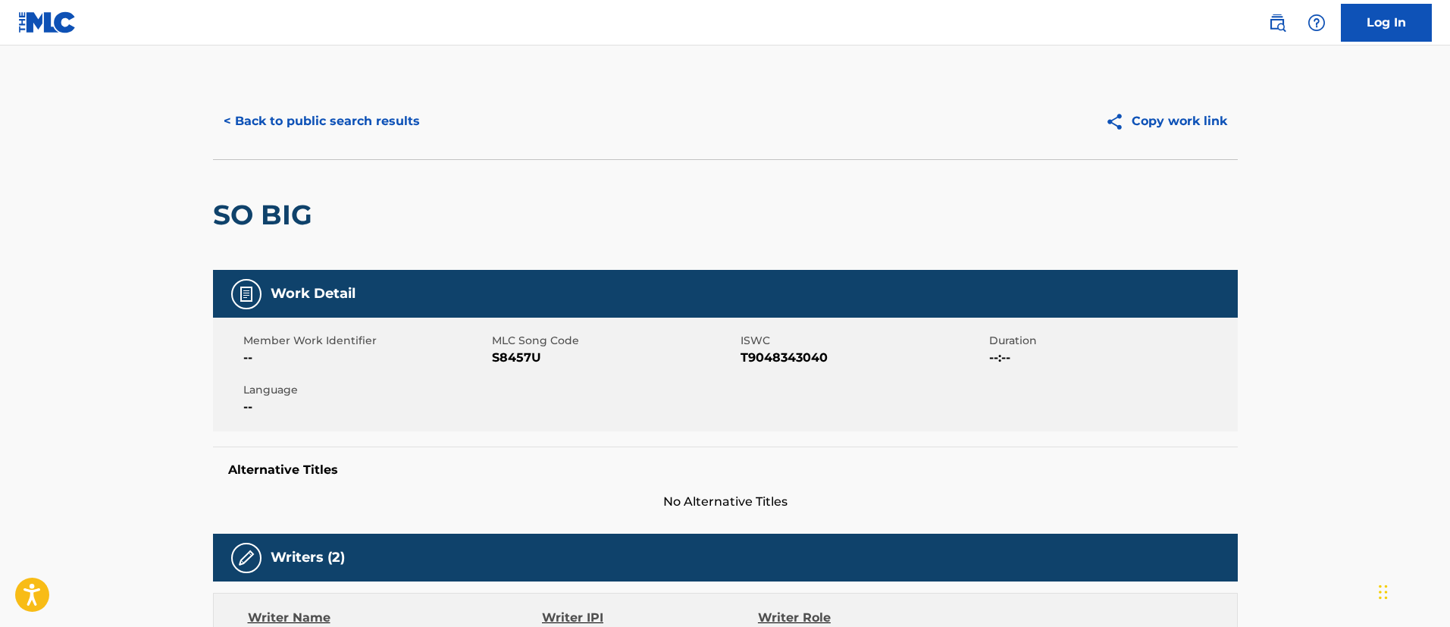 Image resolution: width=1450 pixels, height=627 pixels. I want to click on div: Drag, so click(1383, 592).